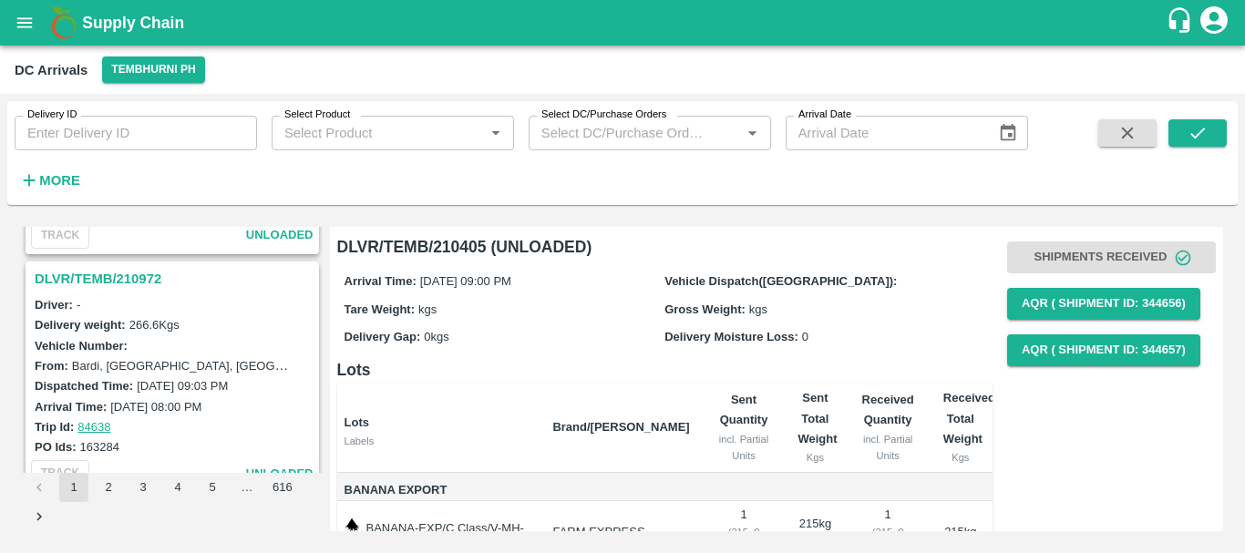  I want to click on a: Supply Chain, so click(623, 23).